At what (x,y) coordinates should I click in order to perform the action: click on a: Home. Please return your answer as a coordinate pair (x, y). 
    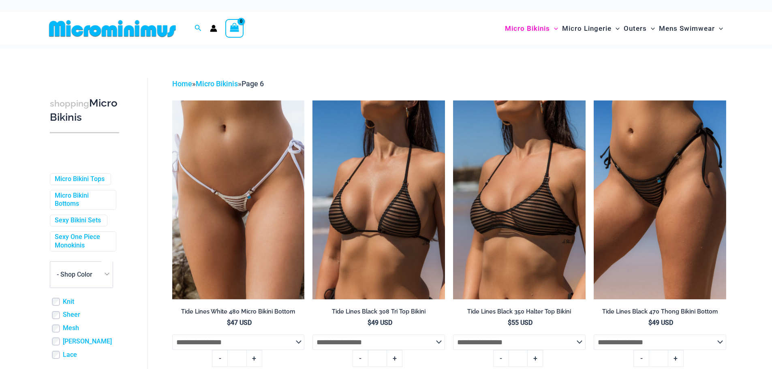
    Looking at the image, I should click on (182, 84).